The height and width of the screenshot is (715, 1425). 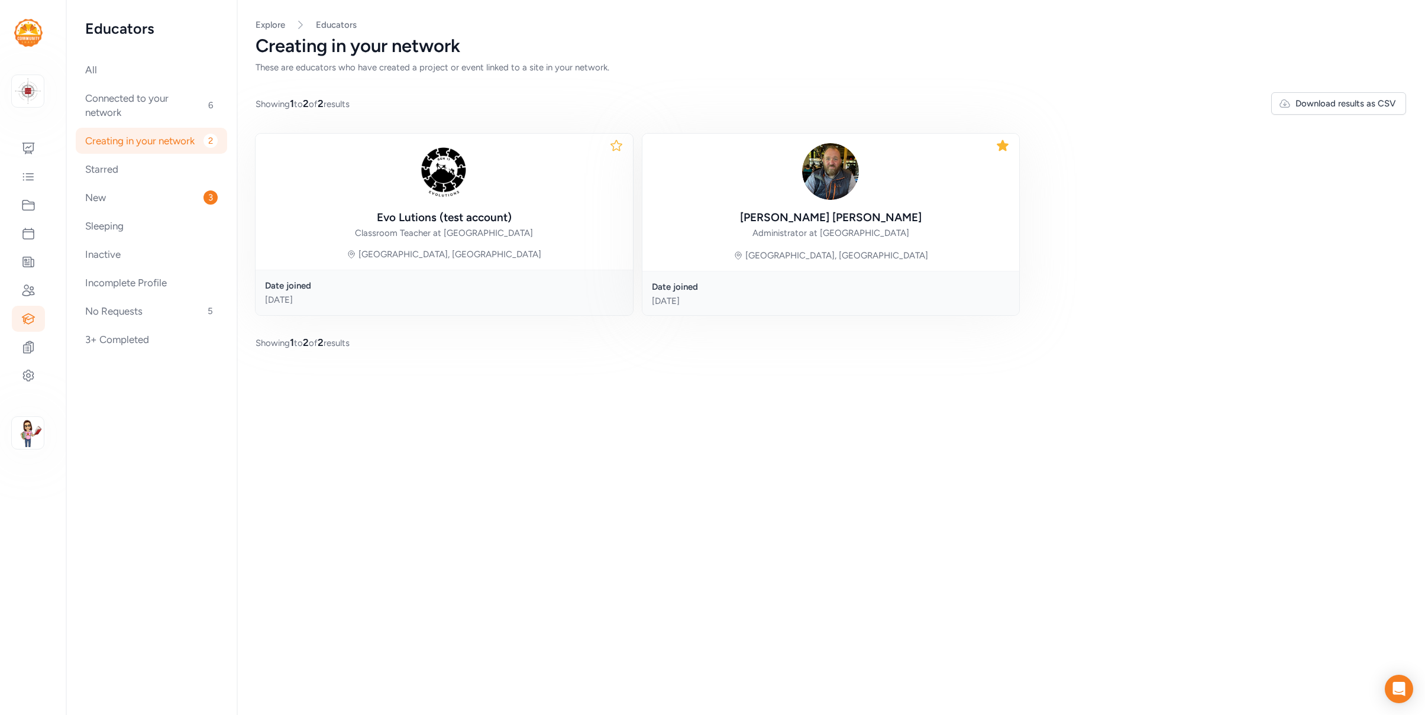 What do you see at coordinates (830, 25) in the screenshot?
I see `nav: Breadcrumb` at bounding box center [830, 25].